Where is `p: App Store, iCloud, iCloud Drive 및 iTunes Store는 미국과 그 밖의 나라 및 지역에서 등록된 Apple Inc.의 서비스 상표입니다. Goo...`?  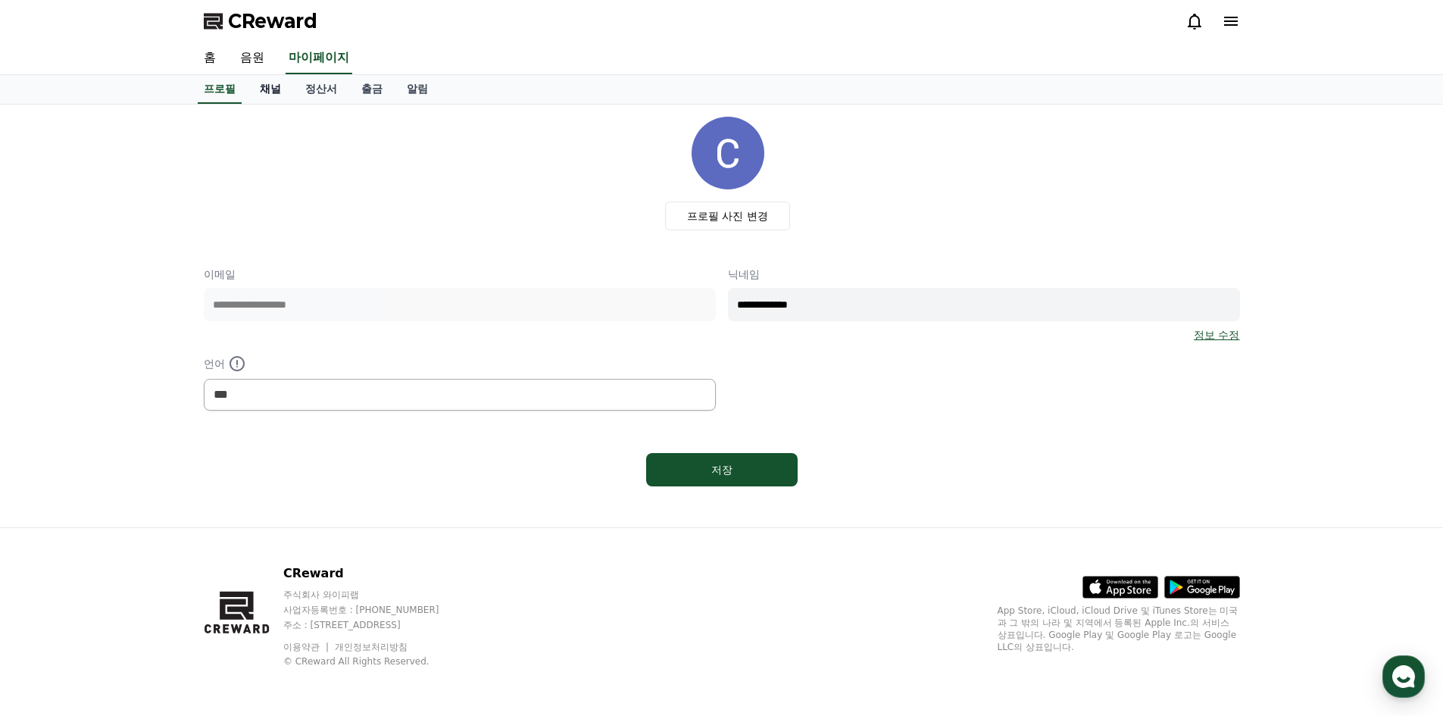
p: App Store, iCloud, iCloud Drive 및 iTunes Store는 미국과 그 밖의 나라 및 지역에서 등록된 Apple Inc.의 서비스 상표입니다. Goo... is located at coordinates (1119, 629).